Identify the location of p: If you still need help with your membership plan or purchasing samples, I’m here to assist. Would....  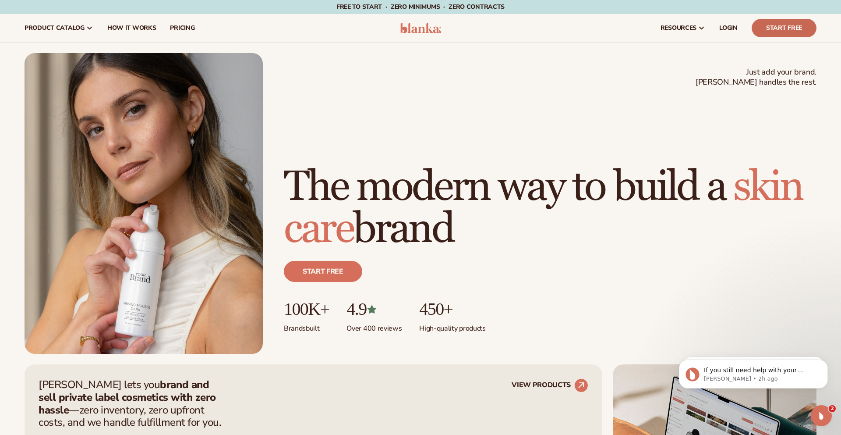
(95, 29).